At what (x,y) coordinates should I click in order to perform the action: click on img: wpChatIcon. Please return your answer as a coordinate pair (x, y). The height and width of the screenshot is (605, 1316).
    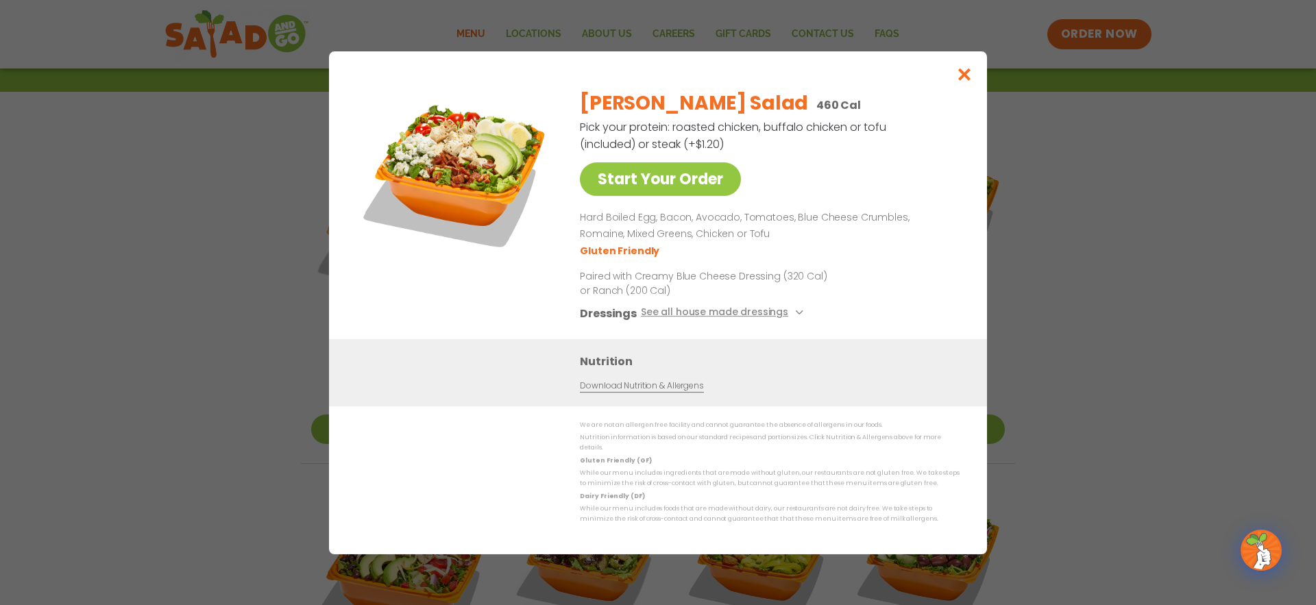
    Looking at the image, I should click on (1261, 550).